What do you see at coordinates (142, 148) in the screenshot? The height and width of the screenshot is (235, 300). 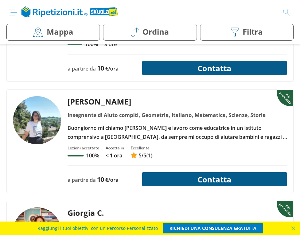 I see `div: Eccellente` at bounding box center [142, 148].